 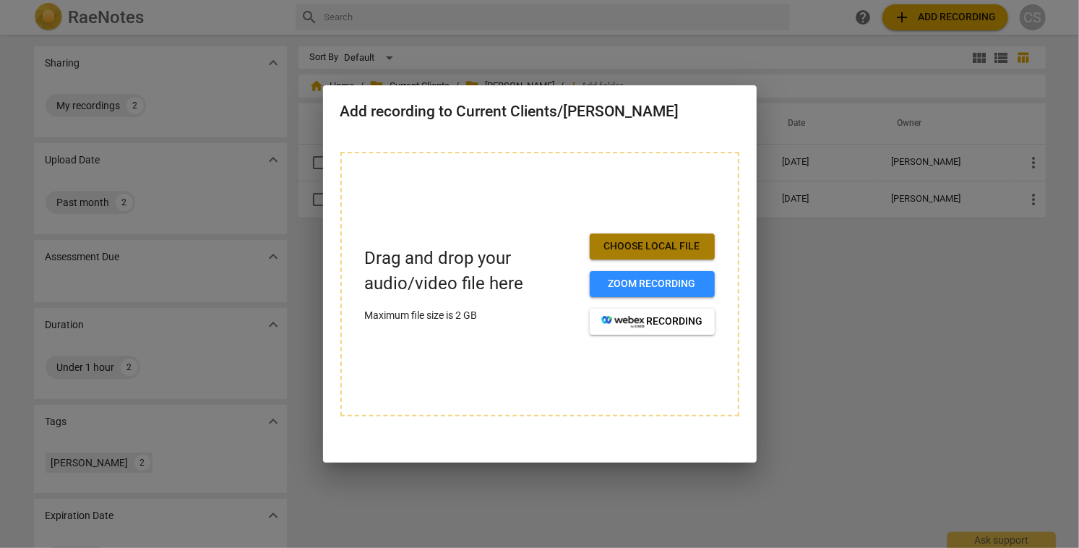 What do you see at coordinates (652, 247) in the screenshot?
I see `span: Choose local file` at bounding box center [652, 247].